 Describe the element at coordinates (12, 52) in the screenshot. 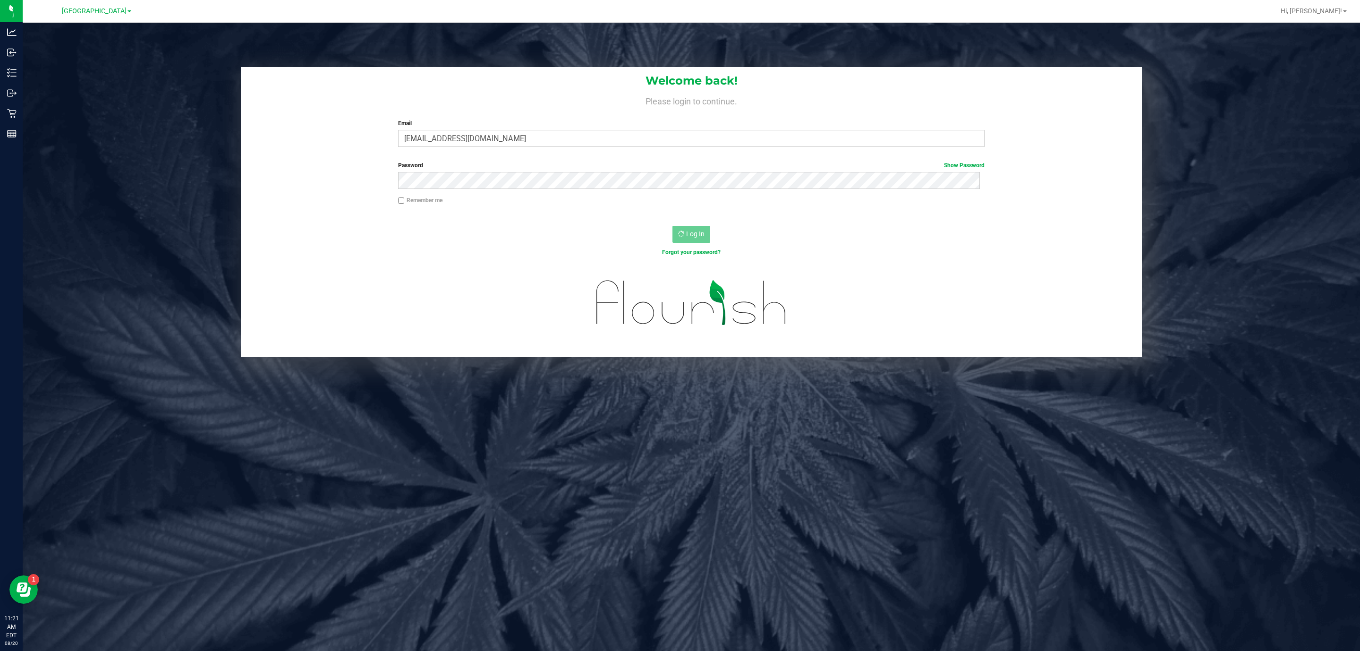

I see `inline-svg: Inbound` at that location.